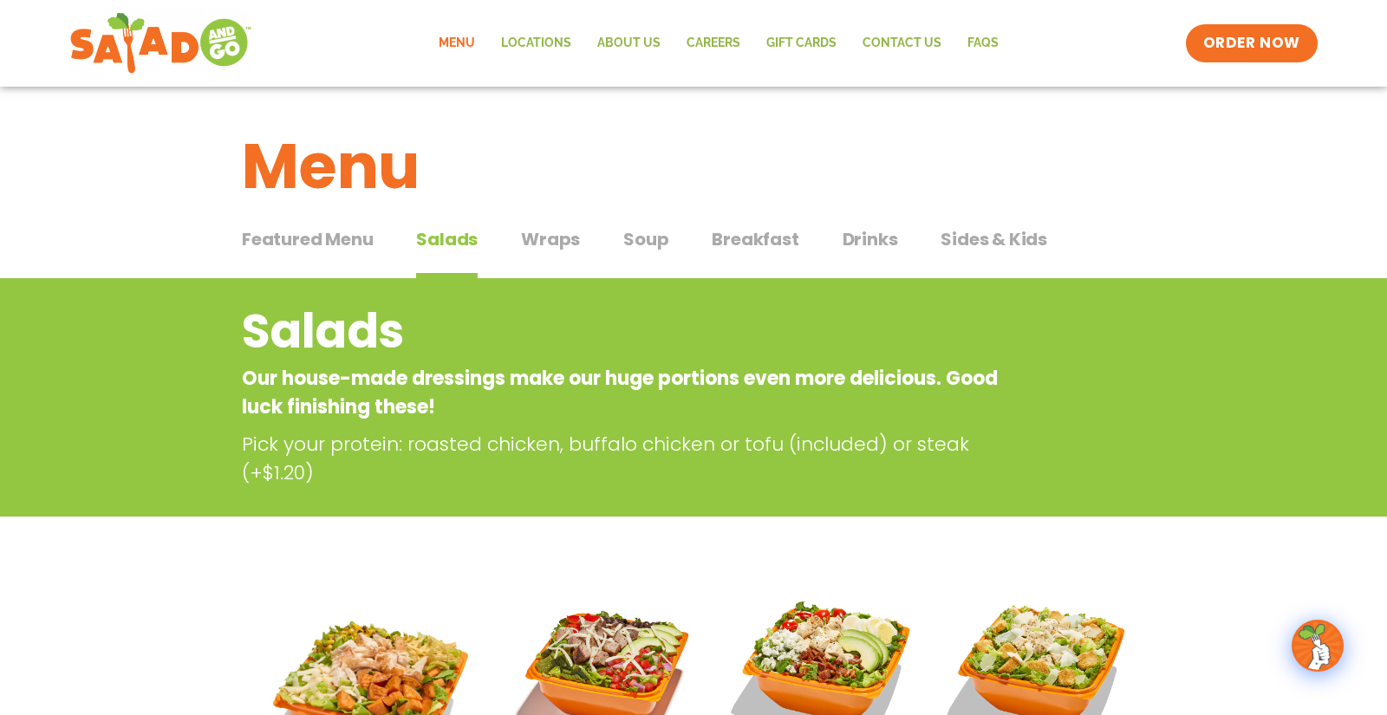 The height and width of the screenshot is (715, 1387). Describe the element at coordinates (447, 239) in the screenshot. I see `span: Salads` at that location.